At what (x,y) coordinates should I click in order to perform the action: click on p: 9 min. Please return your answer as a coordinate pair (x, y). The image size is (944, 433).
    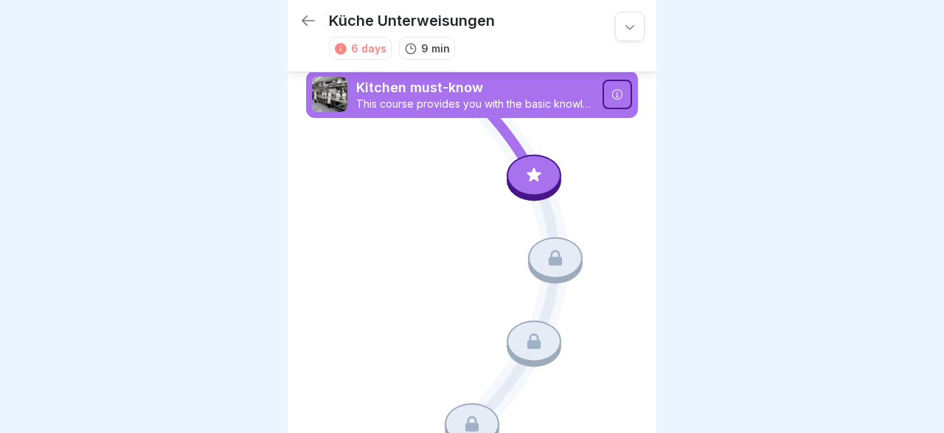
    Looking at the image, I should click on (435, 48).